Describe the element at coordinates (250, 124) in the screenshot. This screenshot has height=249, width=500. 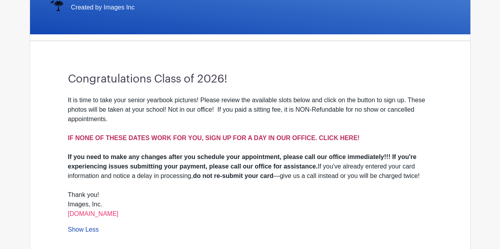
I see `div: It is time to take your senior yearbook pictures! Please review the available slots below and cli...` at that location.